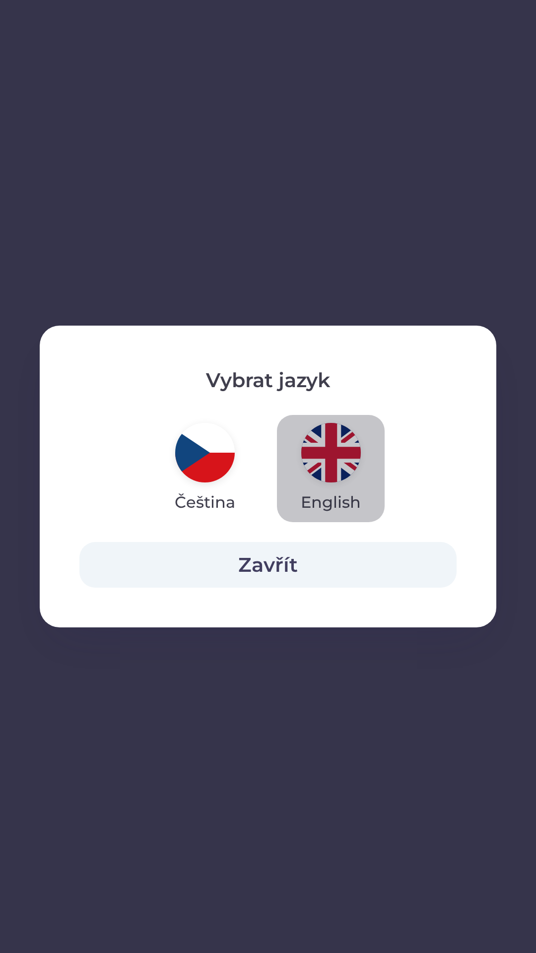 The width and height of the screenshot is (536, 953). Describe the element at coordinates (205, 468) in the screenshot. I see `button: Čeština` at that location.